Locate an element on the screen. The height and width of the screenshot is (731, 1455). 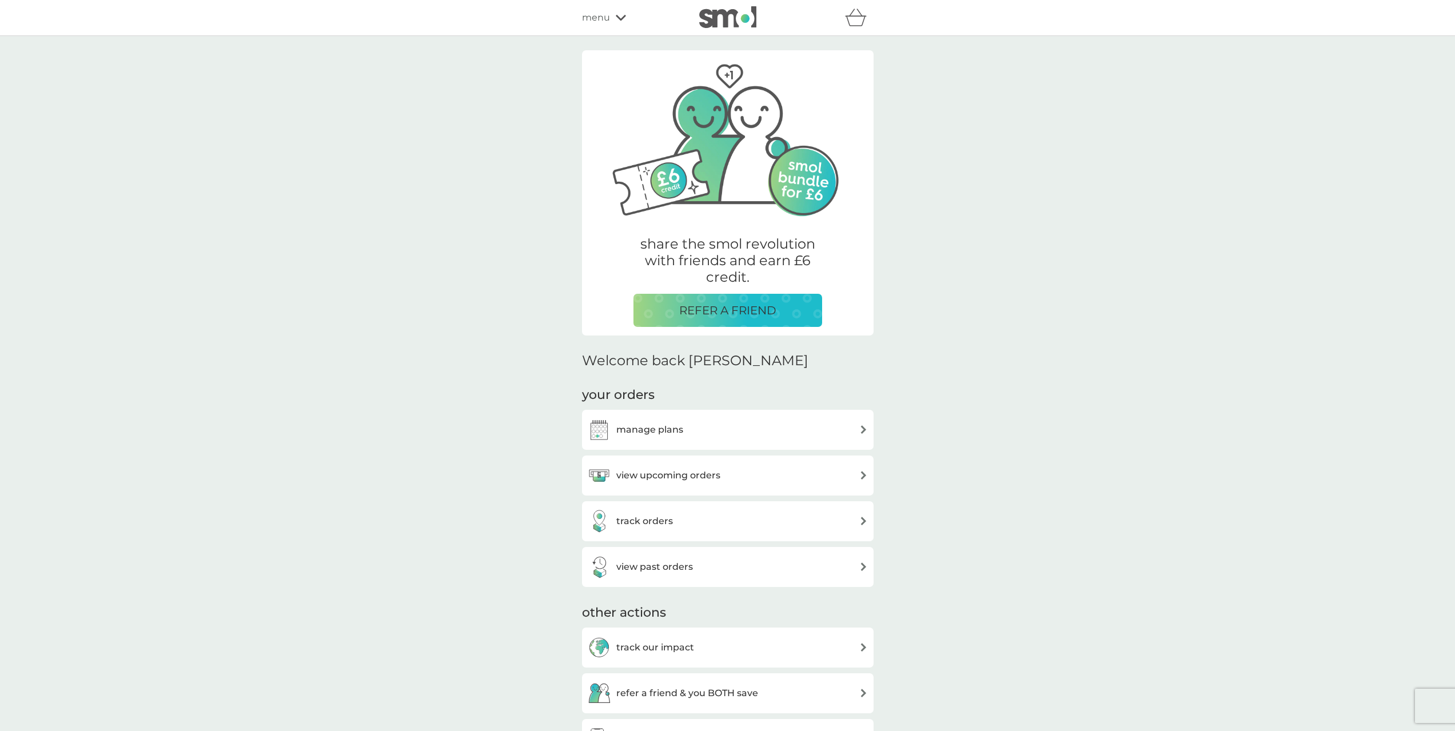
h3: refer a friend & you BOTH save is located at coordinates (687, 693).